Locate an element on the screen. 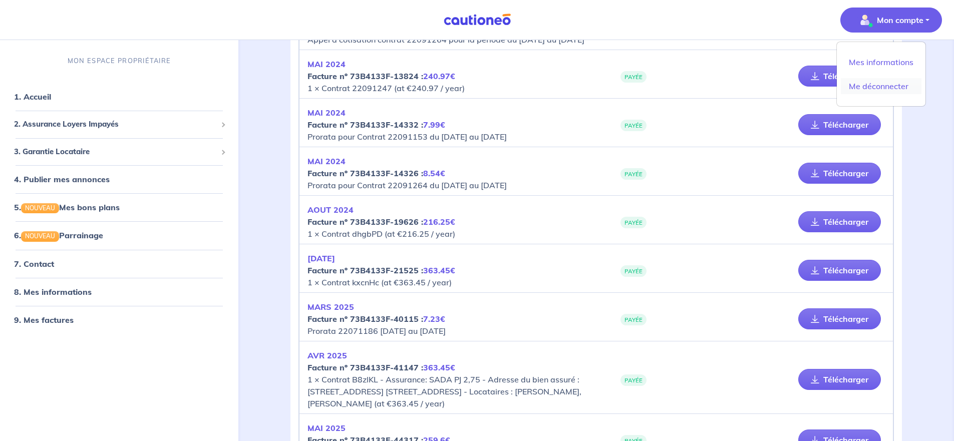  div: 6.NOUVEAUParrainage is located at coordinates (119, 235).